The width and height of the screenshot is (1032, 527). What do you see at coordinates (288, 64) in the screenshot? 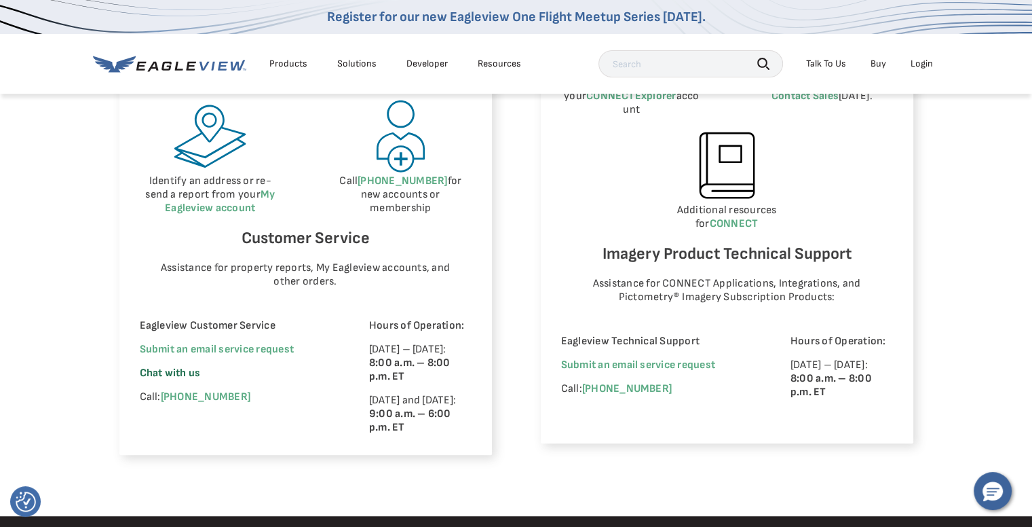
I see `div: Products` at bounding box center [288, 64].